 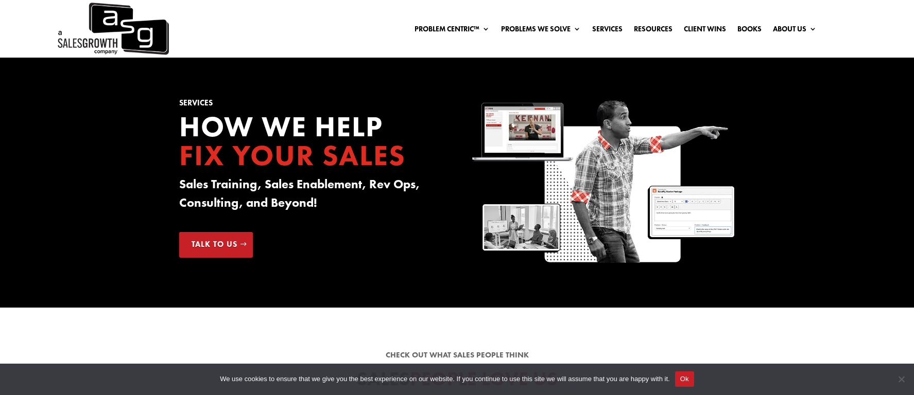 I want to click on a: Talk to Us, so click(x=216, y=245).